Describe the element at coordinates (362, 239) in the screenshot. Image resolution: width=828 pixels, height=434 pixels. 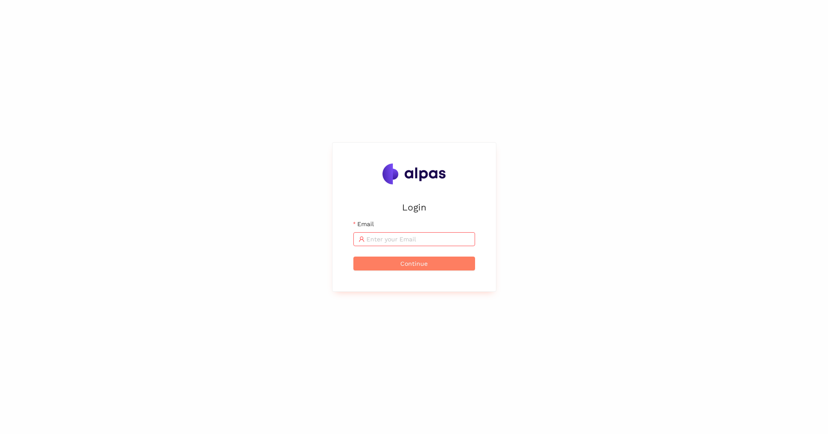
I see `span: user` at that location.